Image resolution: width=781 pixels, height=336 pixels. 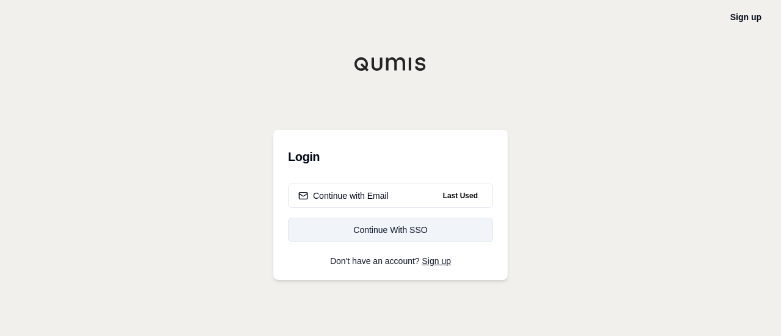 What do you see at coordinates (391, 64) in the screenshot?
I see `img: Qumis` at bounding box center [391, 64].